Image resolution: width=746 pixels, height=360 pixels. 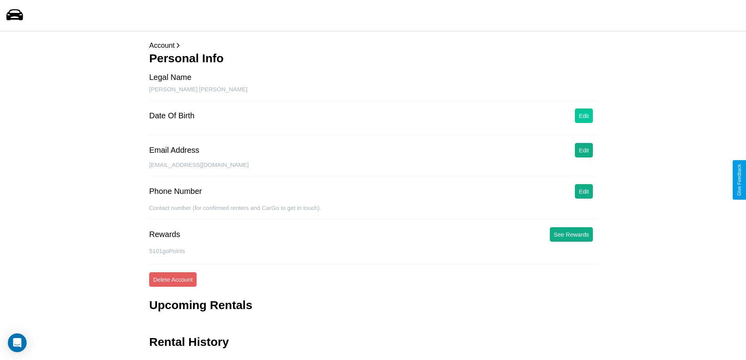 What do you see at coordinates (174, 150) in the screenshot?
I see `div: Email Address` at bounding box center [174, 150].